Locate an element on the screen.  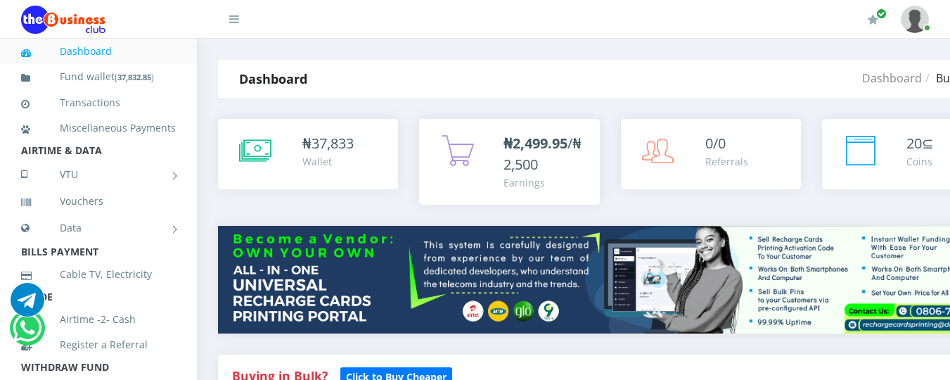
div: Earnings is located at coordinates (544, 182).